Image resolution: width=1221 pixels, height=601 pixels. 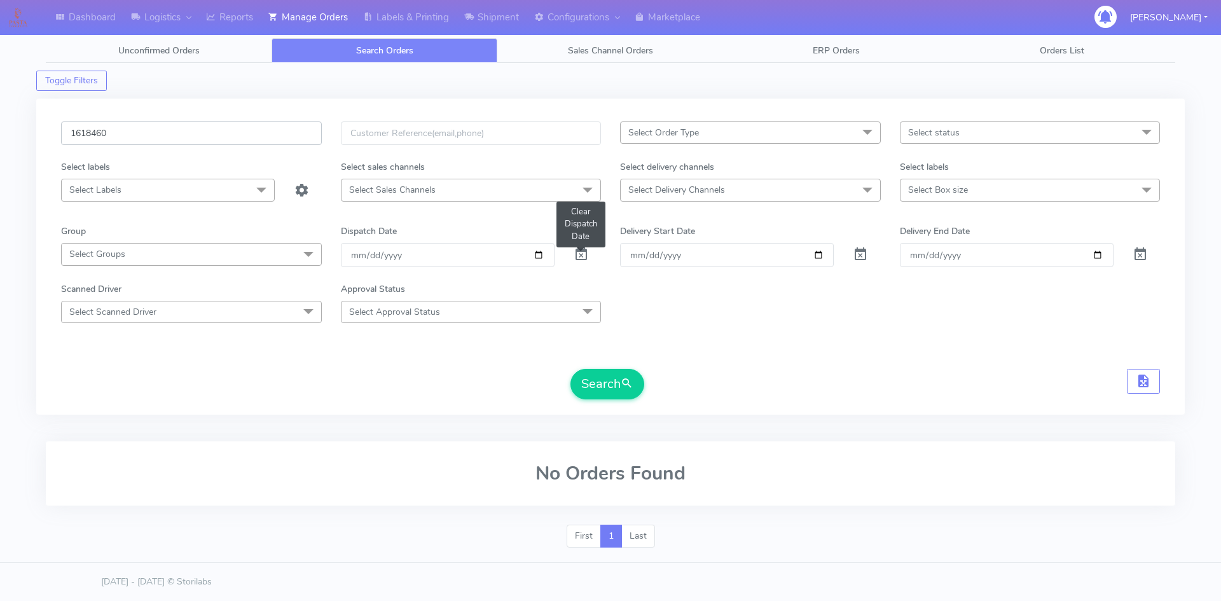 I want to click on label: Select delivery channels, so click(x=667, y=167).